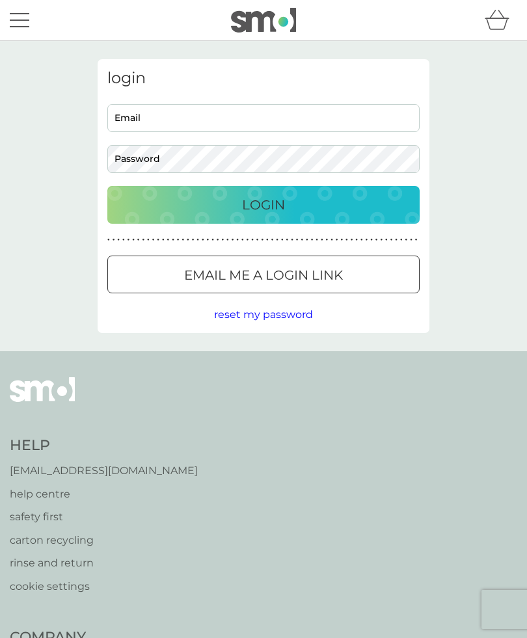 The image size is (527, 638). I want to click on button: menu, so click(20, 20).